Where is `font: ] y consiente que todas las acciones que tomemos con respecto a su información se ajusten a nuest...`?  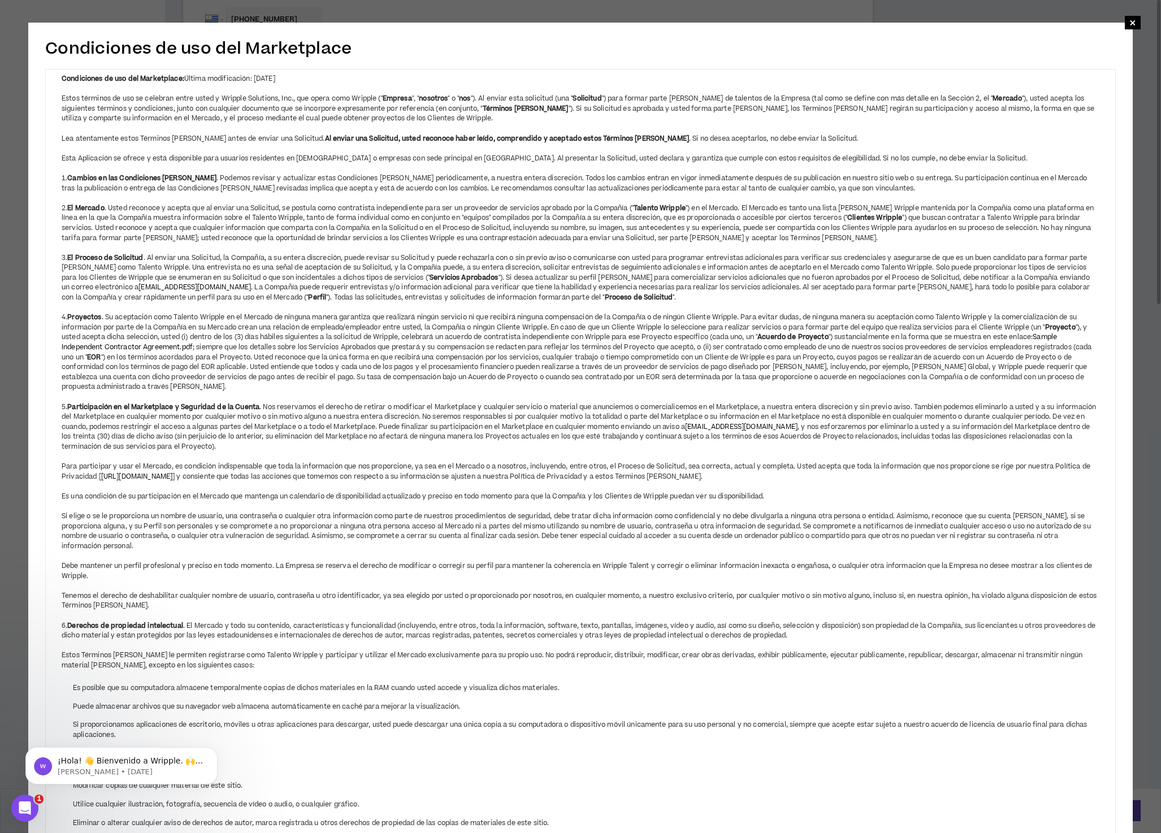 font: ] y consiente que todas las acciones que tomemos con respecto a su información se ajusten a nuest... is located at coordinates (437, 476).